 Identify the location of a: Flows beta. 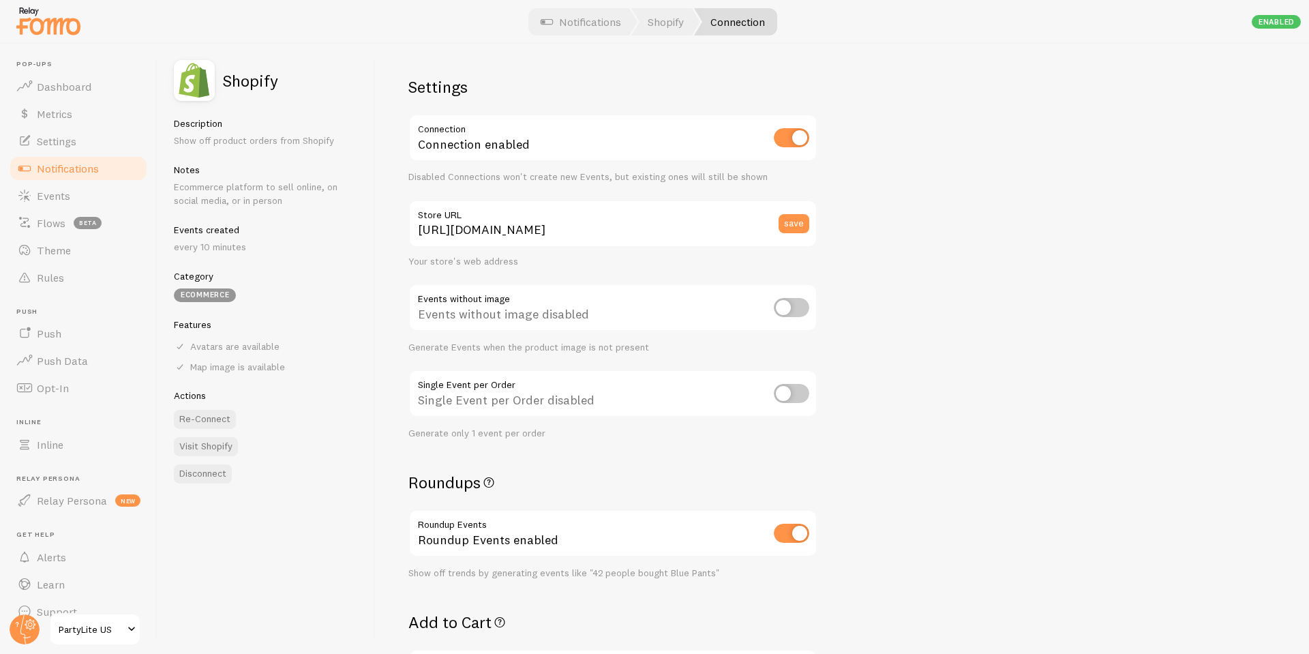
(78, 223).